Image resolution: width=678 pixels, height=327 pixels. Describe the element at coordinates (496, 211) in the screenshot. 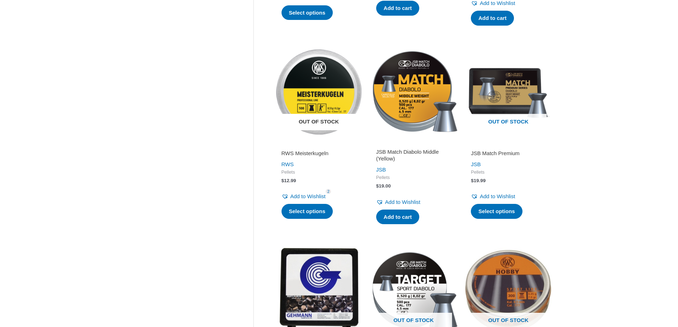

I see `a: Select options for “JSB Match Premium”` at that location.